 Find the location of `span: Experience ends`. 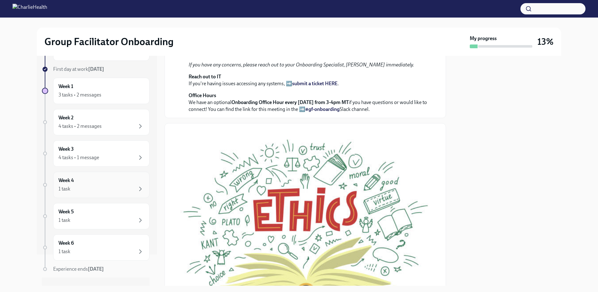

span: Experience ends is located at coordinates (79, 269).